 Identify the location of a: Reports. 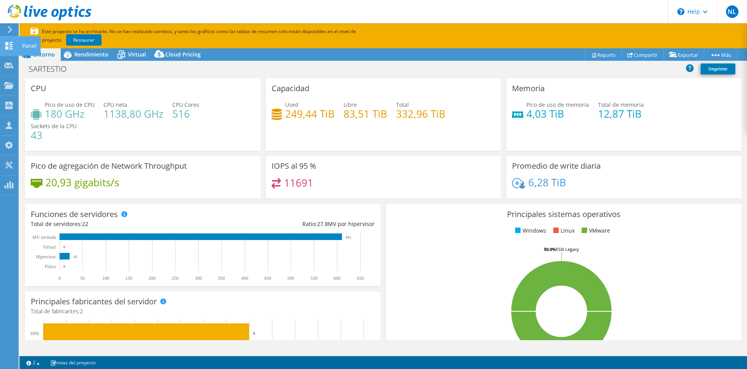
(603, 54).